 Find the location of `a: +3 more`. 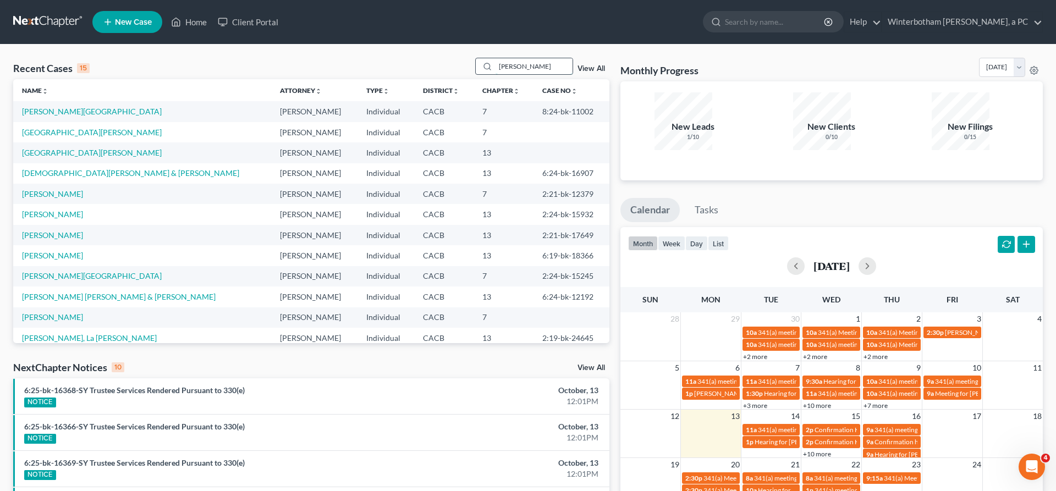

a: +3 more is located at coordinates (755, 405).